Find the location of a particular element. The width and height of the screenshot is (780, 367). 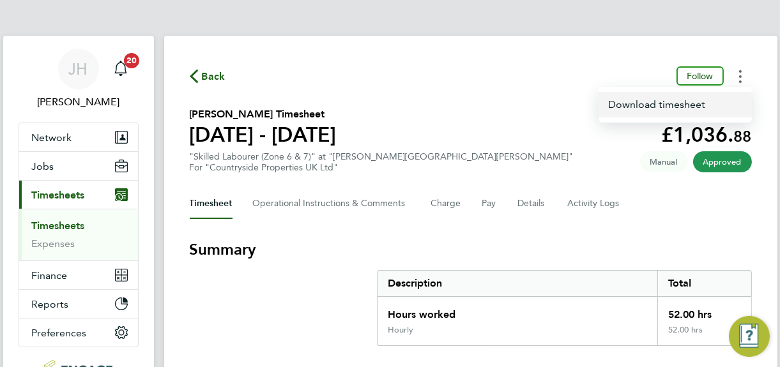

span: Finance is located at coordinates (50, 275).